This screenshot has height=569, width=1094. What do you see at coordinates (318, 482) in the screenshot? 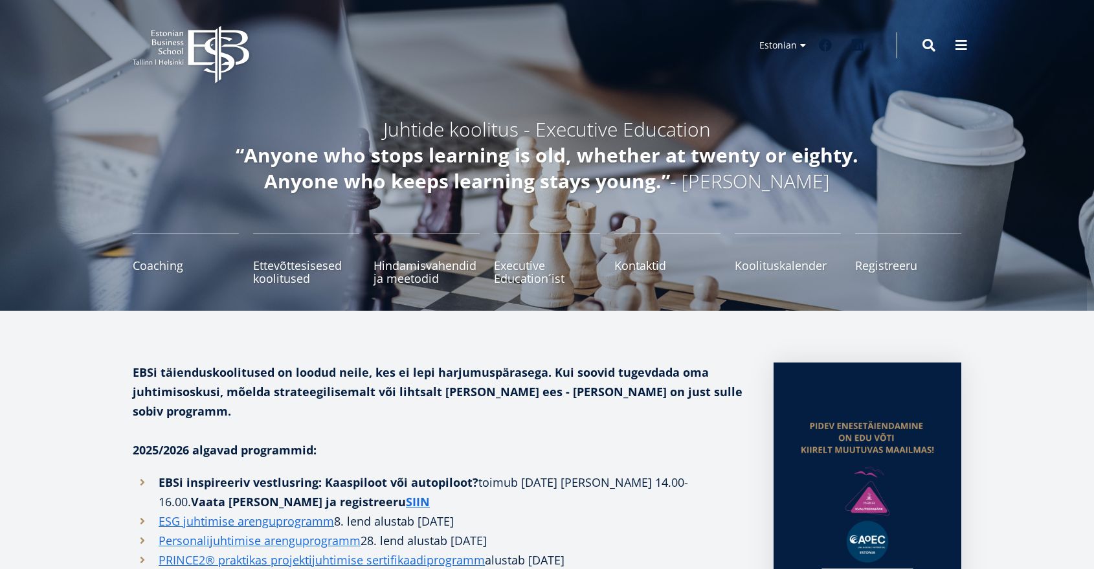
I see `strong: EBSi inspireeriv vestlusring: Kaaspiloot või autopiloot?` at bounding box center [318, 482].